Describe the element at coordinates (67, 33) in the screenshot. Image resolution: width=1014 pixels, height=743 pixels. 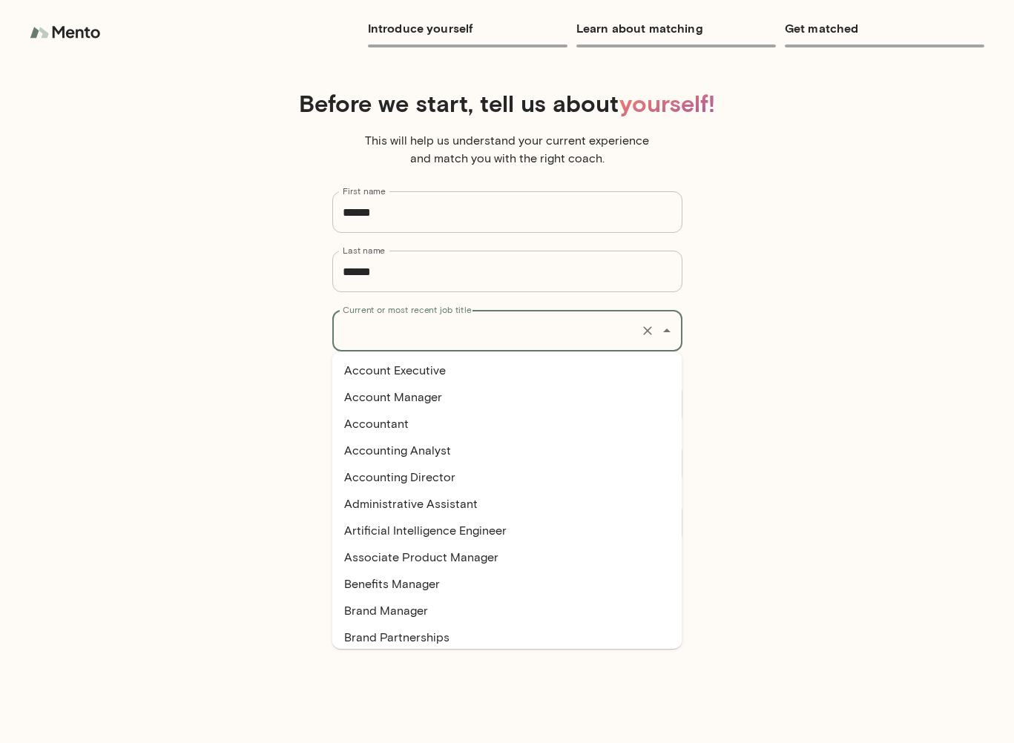
I see `img: logo` at that location.